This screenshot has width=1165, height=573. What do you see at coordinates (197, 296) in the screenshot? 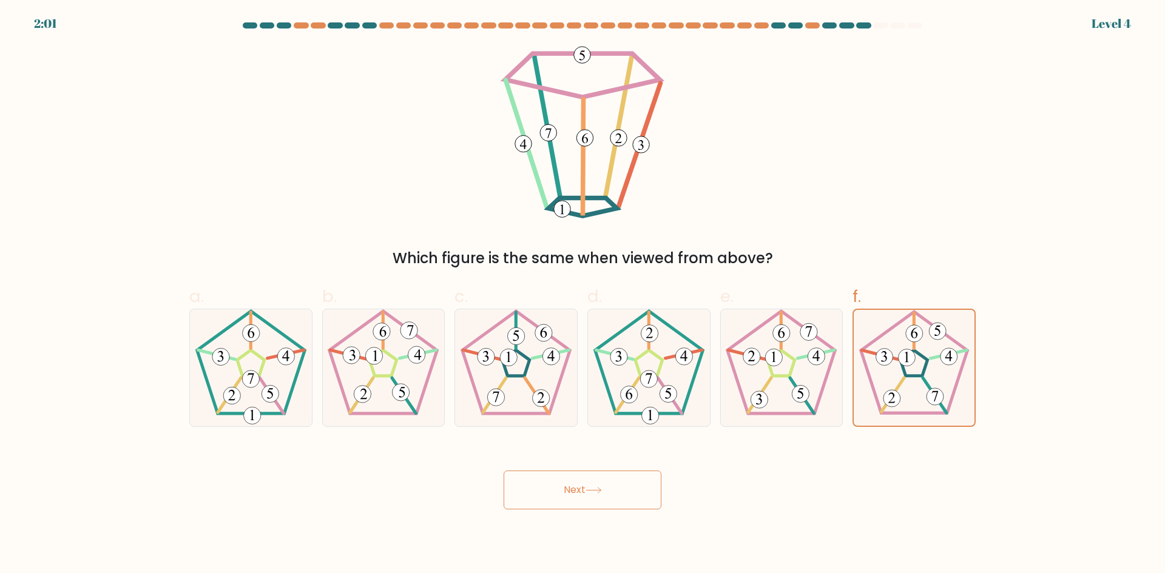
I see `span: a.` at bounding box center [197, 296].